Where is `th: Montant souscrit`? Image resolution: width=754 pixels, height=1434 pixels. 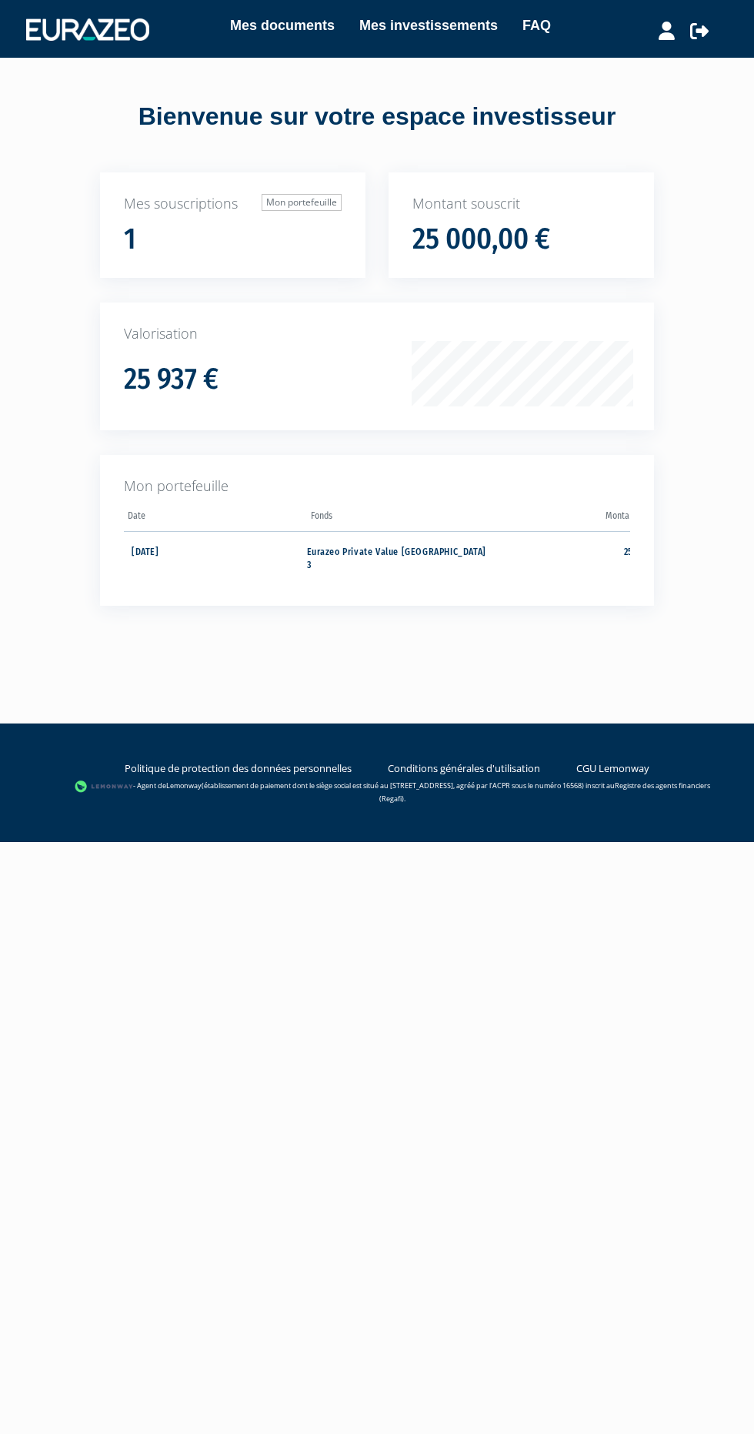 th: Montant souscrit is located at coordinates (581, 519).